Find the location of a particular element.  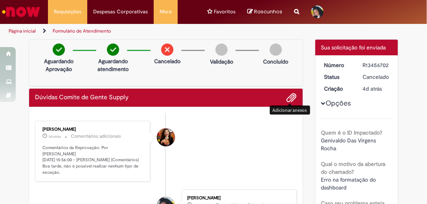

dt: Status is located at coordinates (338, 77).